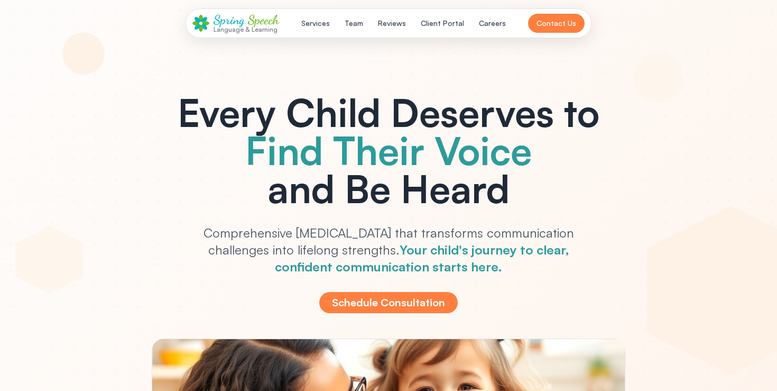 Image resolution: width=777 pixels, height=391 pixels. What do you see at coordinates (556, 23) in the screenshot?
I see `button: Contact Us` at bounding box center [556, 23].